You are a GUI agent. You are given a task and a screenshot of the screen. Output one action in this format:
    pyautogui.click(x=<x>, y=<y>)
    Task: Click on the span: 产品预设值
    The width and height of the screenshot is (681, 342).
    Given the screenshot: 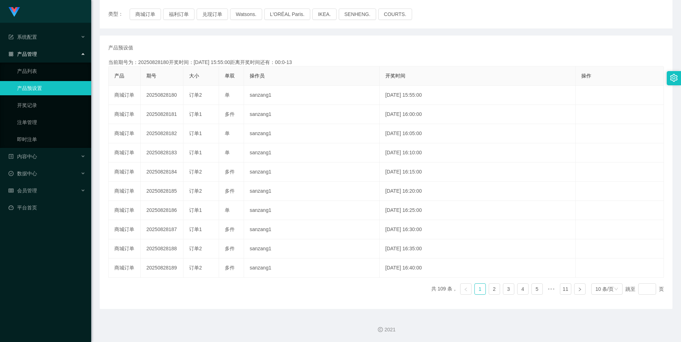 What is the action you would take?
    pyautogui.click(x=121, y=48)
    